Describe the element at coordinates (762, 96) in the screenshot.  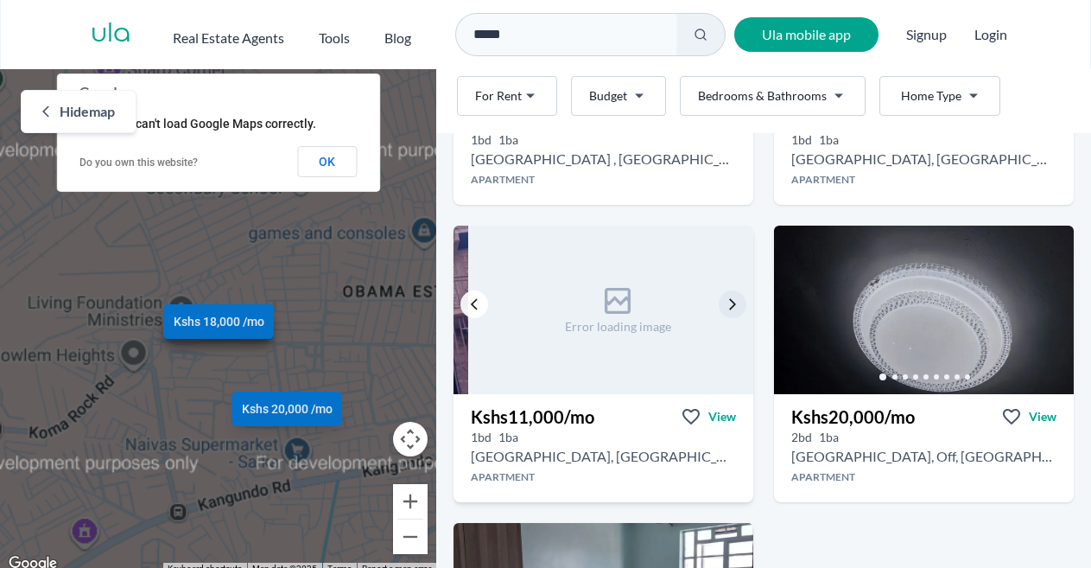
I see `span: Bedrooms & Bathrooms` at that location.